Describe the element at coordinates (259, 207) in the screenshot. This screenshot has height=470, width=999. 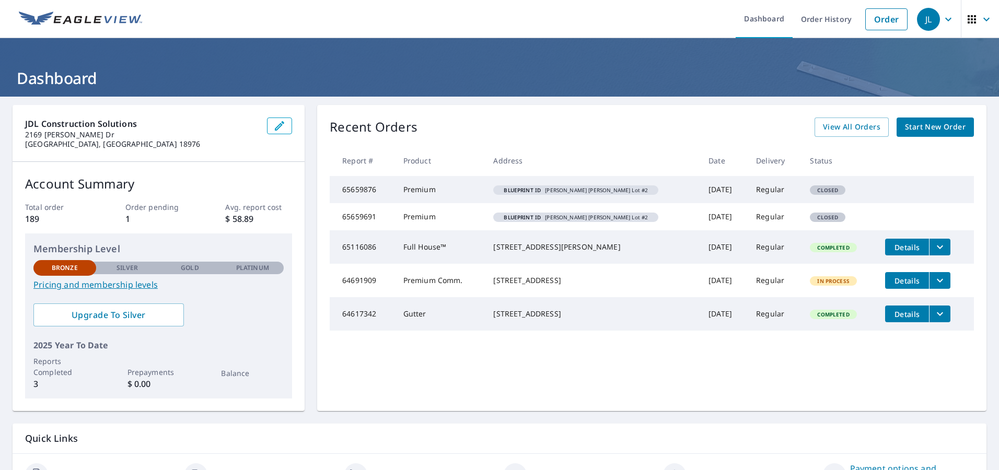
I see `p: Avg. report cost` at that location.